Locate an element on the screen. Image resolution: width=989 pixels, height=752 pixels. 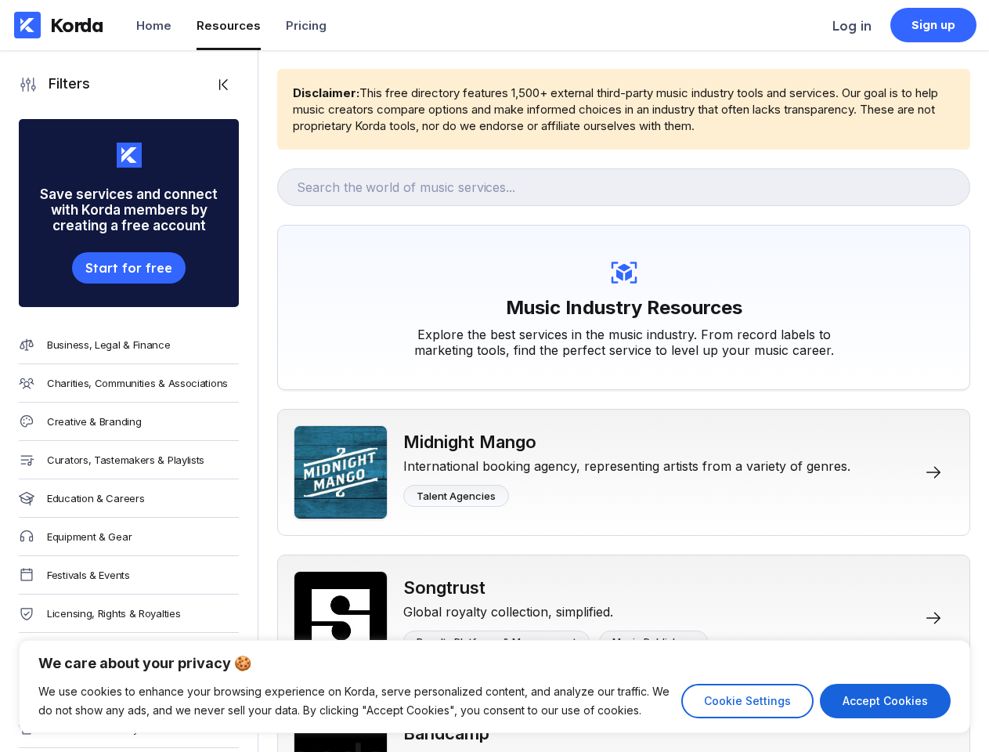
div: Creative & Branding is located at coordinates (94, 421).